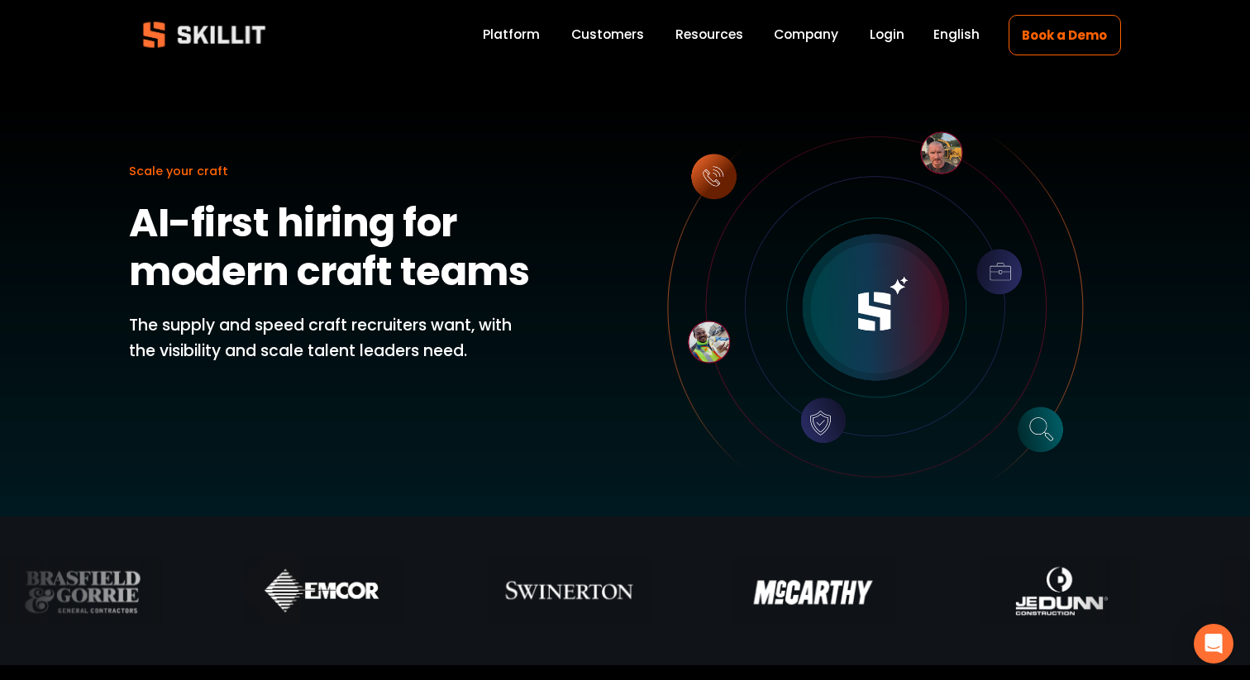  Describe the element at coordinates (709, 35) in the screenshot. I see `a: folder dropdown` at that location.